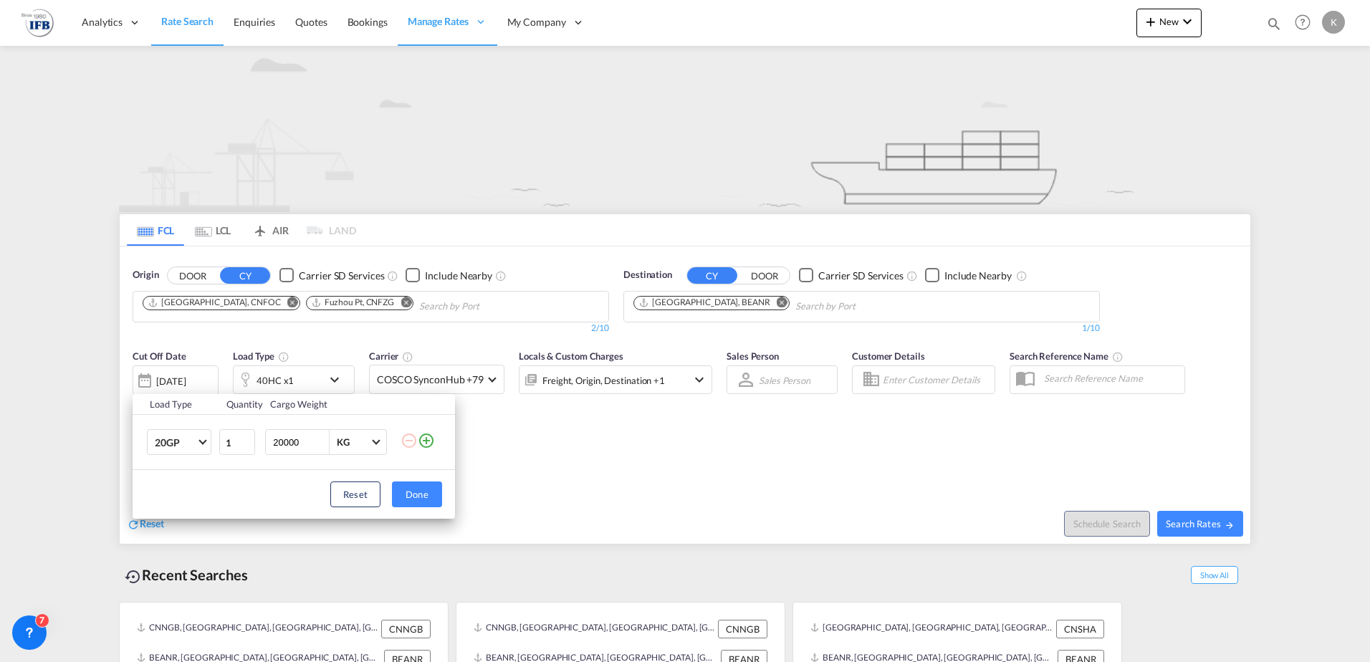 The width and height of the screenshot is (1370, 662). I want to click on th: Quantity, so click(240, 404).